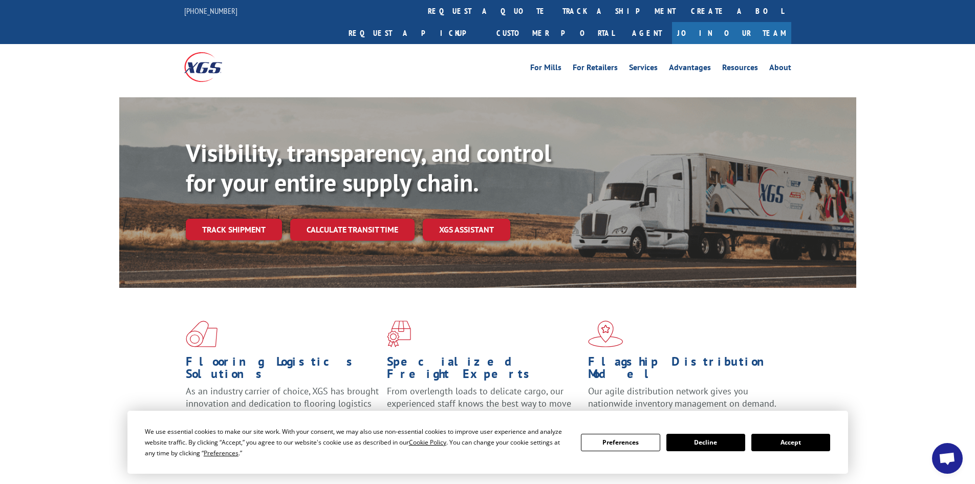  Describe the element at coordinates (466, 229) in the screenshot. I see `a: XGS ASSISTANT` at that location.